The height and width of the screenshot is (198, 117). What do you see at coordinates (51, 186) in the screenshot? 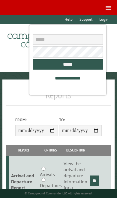
I see `label: Departures` at bounding box center [51, 186].